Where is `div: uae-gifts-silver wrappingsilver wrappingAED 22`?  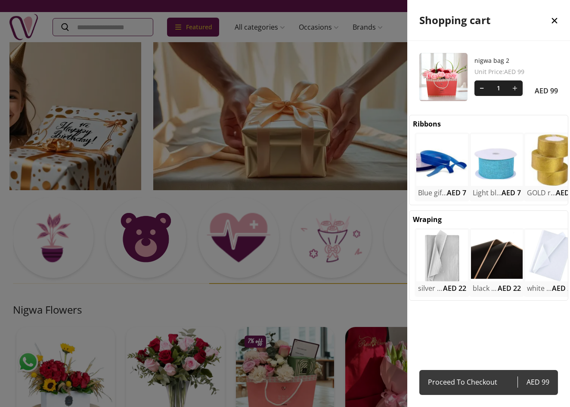 div: uae-gifts-silver wrappingsilver wrappingAED 22 is located at coordinates (442, 263).